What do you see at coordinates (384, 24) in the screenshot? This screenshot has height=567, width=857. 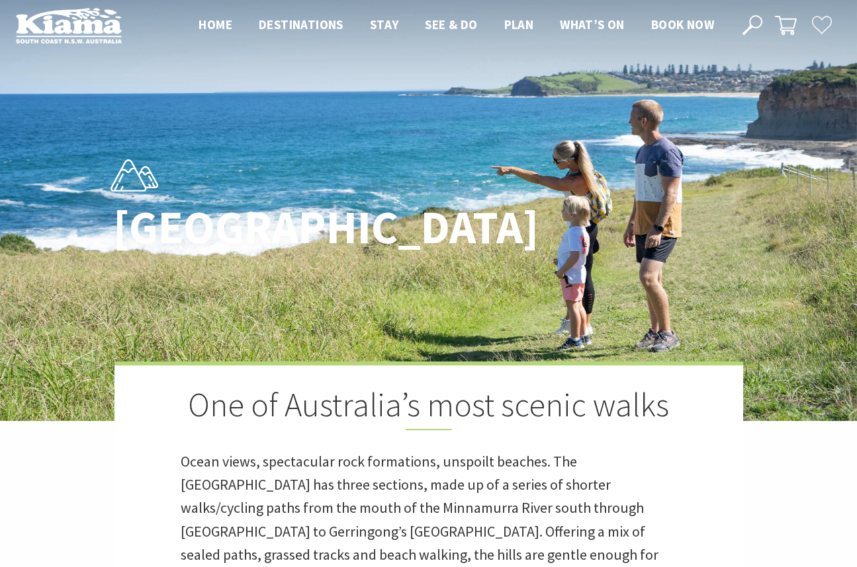 I see `span: Stay` at bounding box center [384, 24].